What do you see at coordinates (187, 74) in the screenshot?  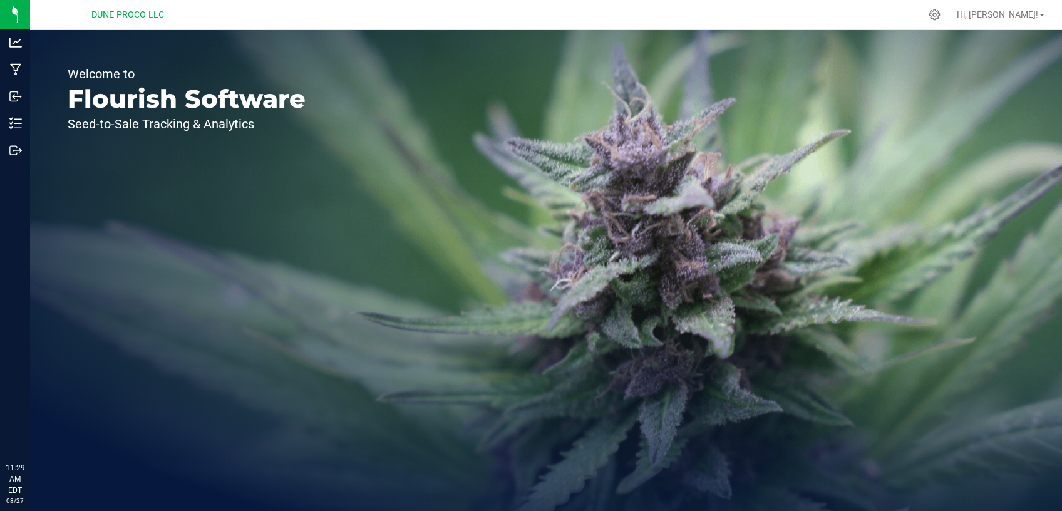 I see `p: Welcome to` at bounding box center [187, 74].